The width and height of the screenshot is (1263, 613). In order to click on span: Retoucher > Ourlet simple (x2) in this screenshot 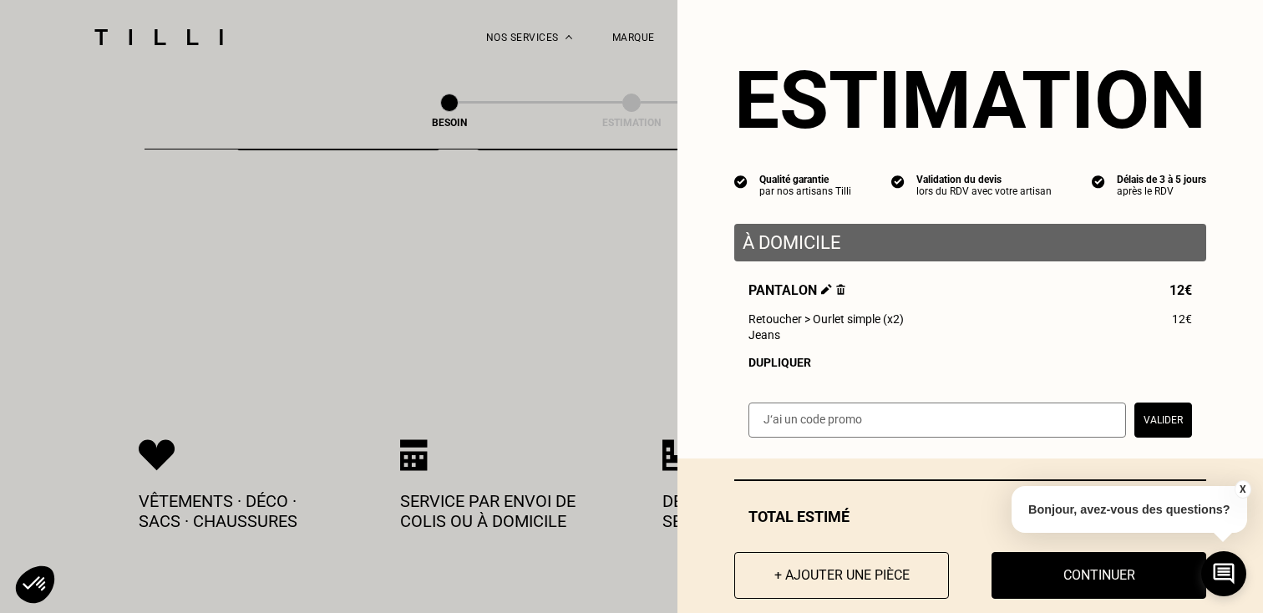, I will do `click(826, 319)`.